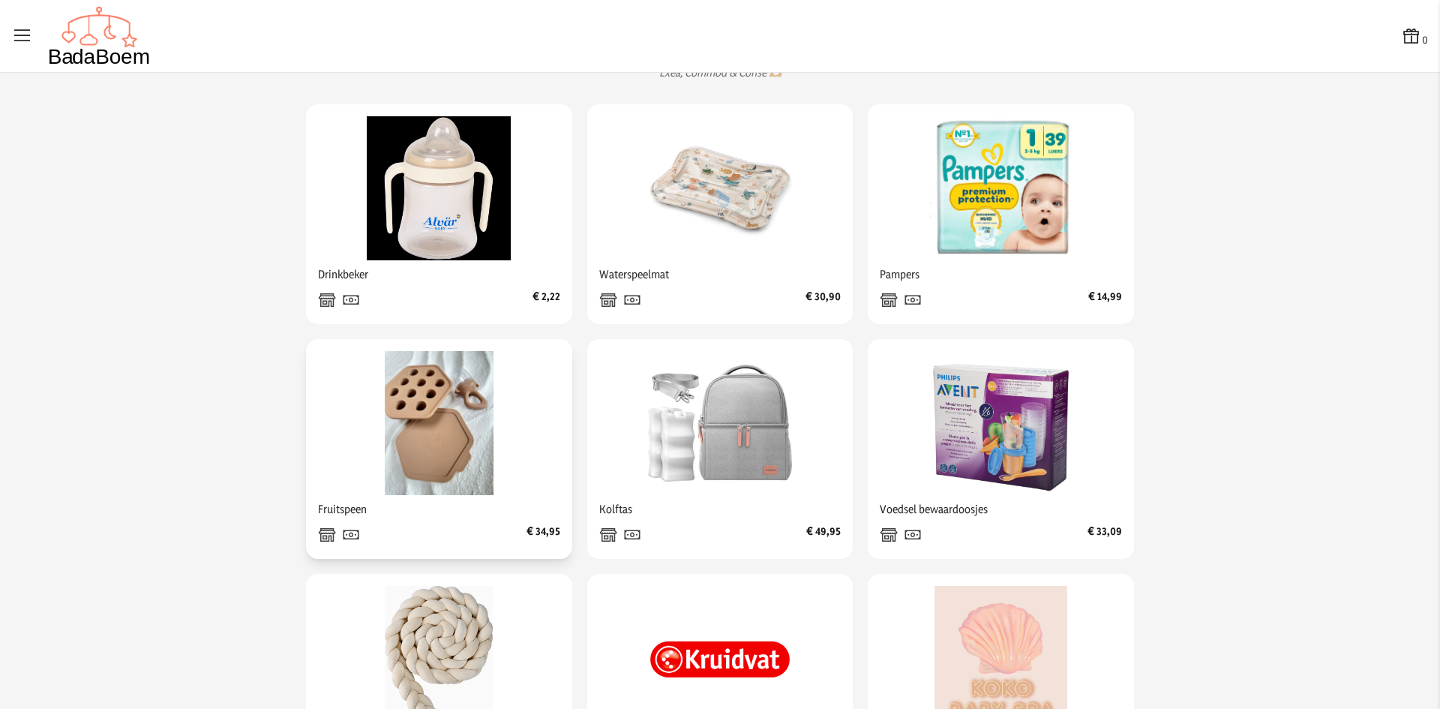  I want to click on span: € 49,95, so click(823, 535).